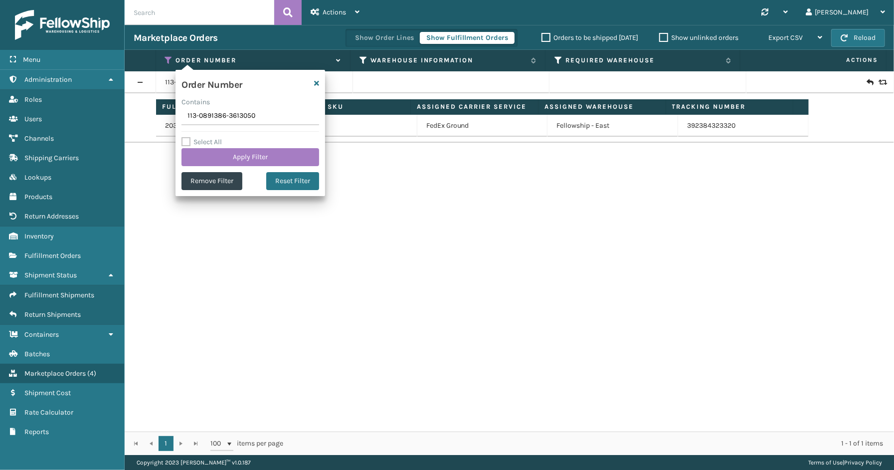  I want to click on td: CEL8TXL, so click(352, 126).